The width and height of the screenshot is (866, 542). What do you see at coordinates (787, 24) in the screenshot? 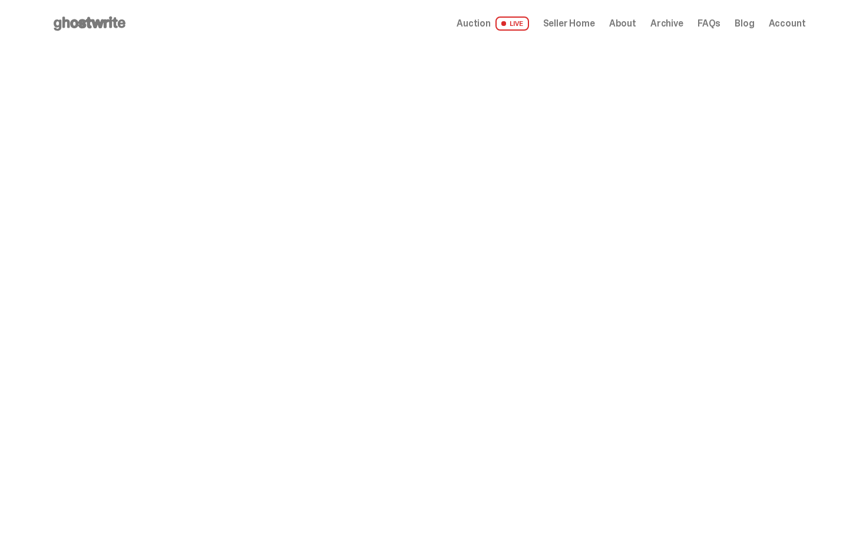
I see `span: Account` at bounding box center [787, 24].